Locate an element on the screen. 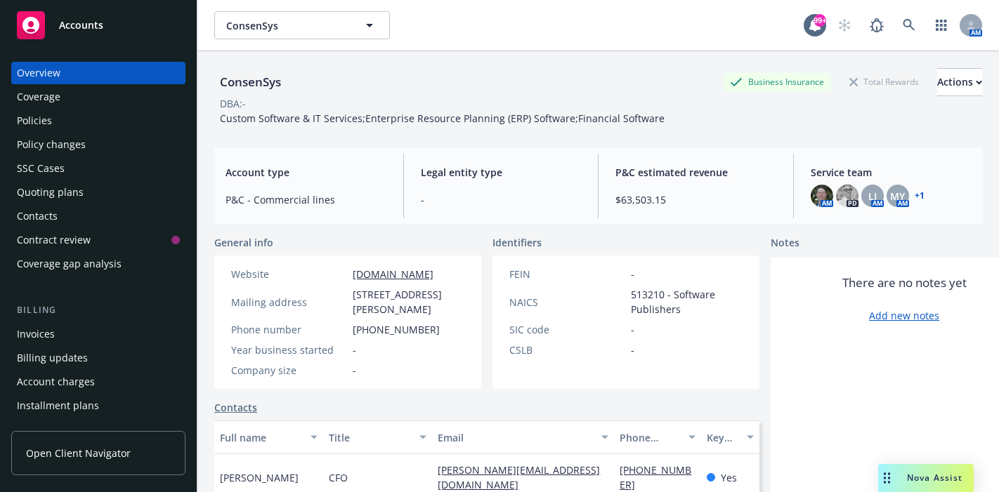 This screenshot has height=492, width=999. div: Billing is located at coordinates (98, 311).